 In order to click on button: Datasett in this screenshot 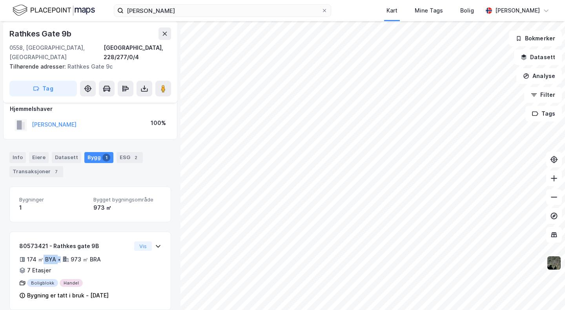, I will do `click(538, 57)`.